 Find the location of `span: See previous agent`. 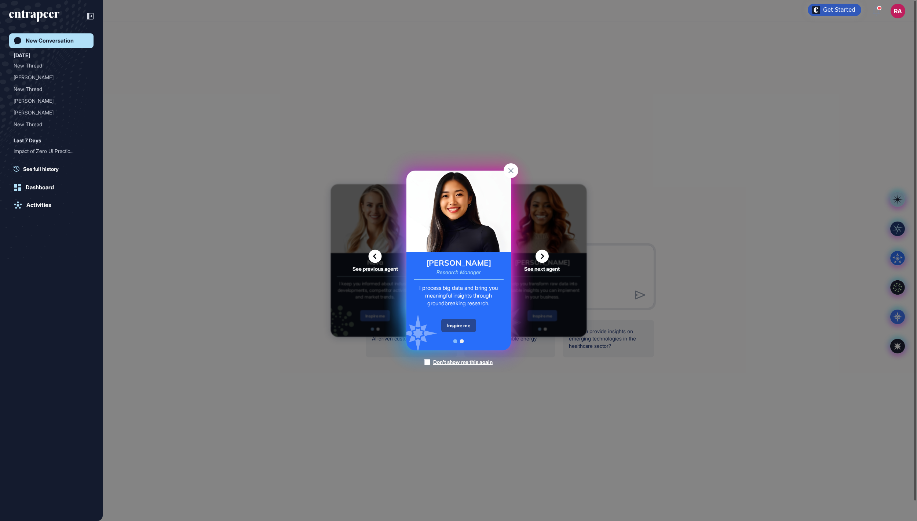

span: See previous agent is located at coordinates (375, 269).